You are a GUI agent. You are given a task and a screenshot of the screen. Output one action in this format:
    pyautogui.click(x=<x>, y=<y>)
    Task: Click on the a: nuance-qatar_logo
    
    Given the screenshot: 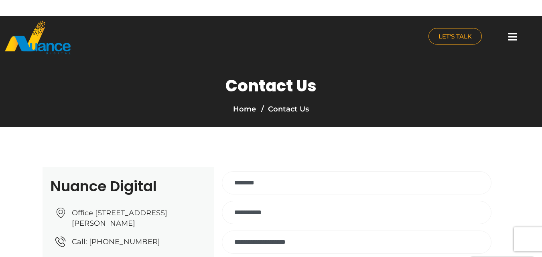 What is the action you would take?
    pyautogui.click(x=136, y=37)
    